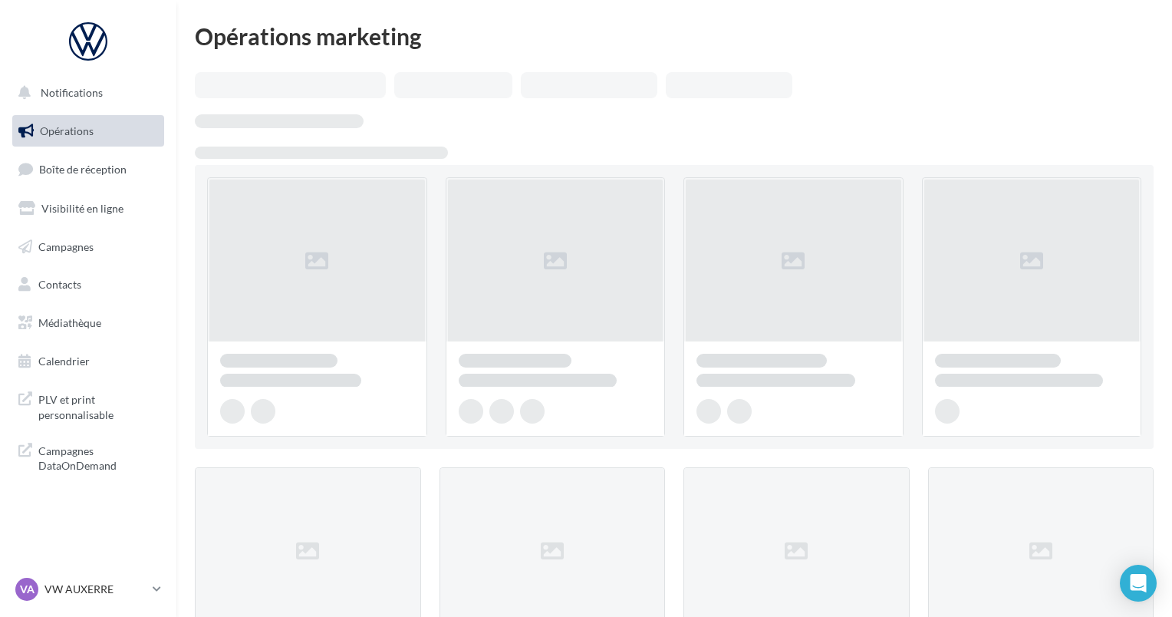  I want to click on a: Visibilité en ligne, so click(88, 209).